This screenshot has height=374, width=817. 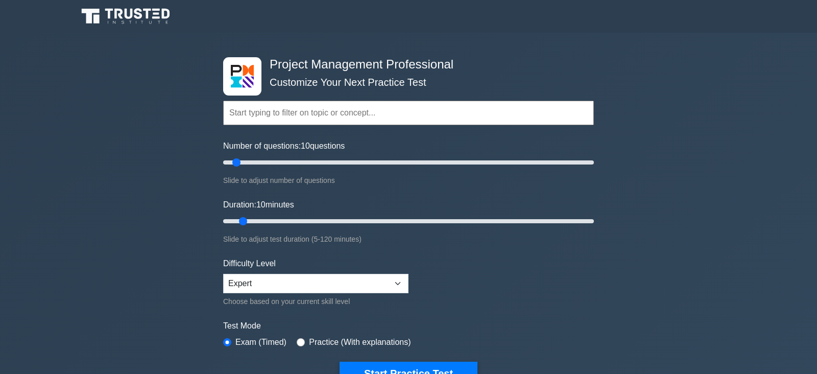 What do you see at coordinates (258, 205) in the screenshot?
I see `label: Duration: minutes` at bounding box center [258, 205].